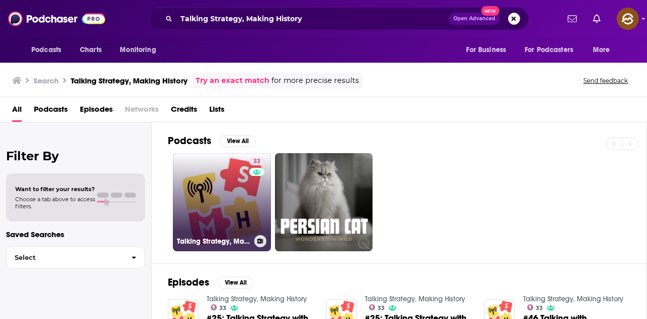  What do you see at coordinates (628, 19) in the screenshot?
I see `span: Logged in as hey85204` at bounding box center [628, 19].